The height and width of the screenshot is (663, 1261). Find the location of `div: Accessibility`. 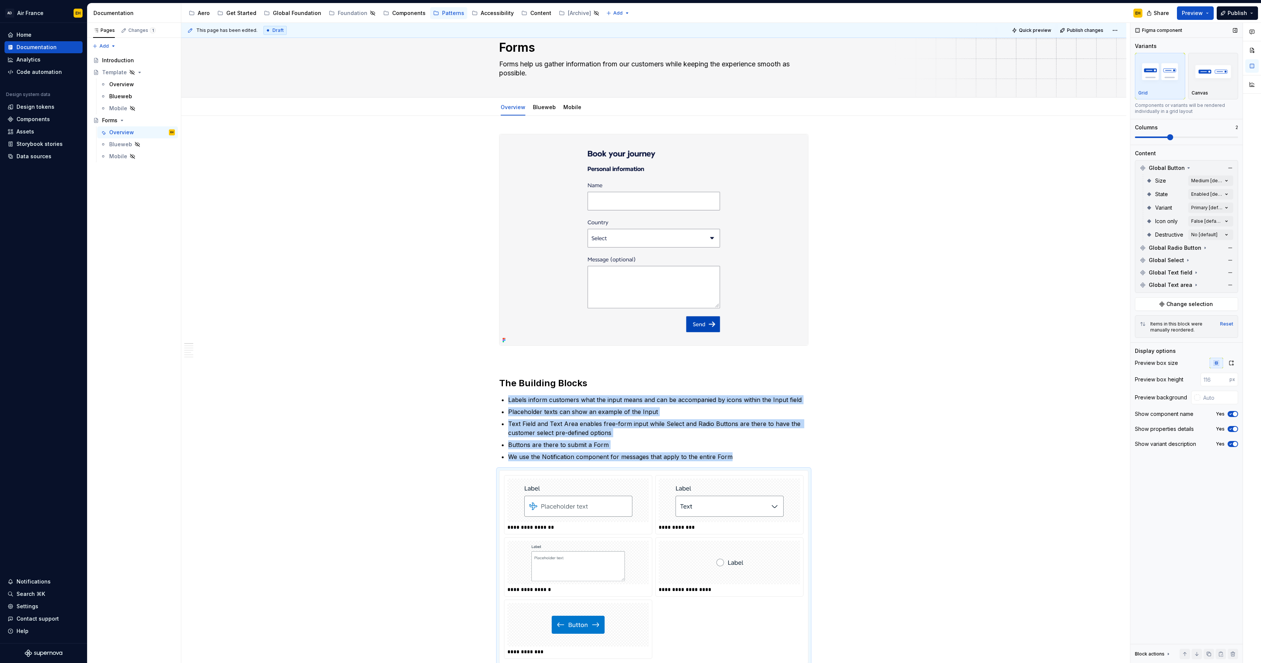

div: Accessibility is located at coordinates (497, 13).